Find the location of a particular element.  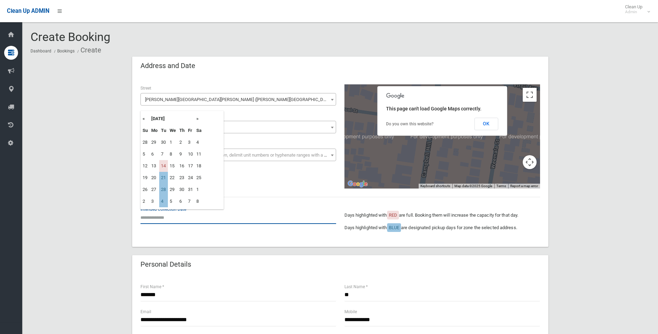

td: 14 is located at coordinates (163, 166).